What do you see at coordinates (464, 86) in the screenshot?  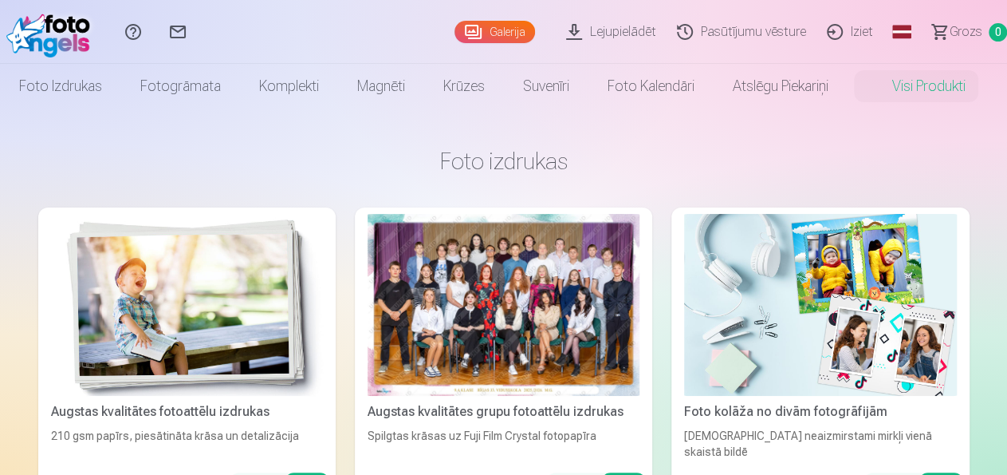 I see `a: Krūzes` at bounding box center [464, 86].